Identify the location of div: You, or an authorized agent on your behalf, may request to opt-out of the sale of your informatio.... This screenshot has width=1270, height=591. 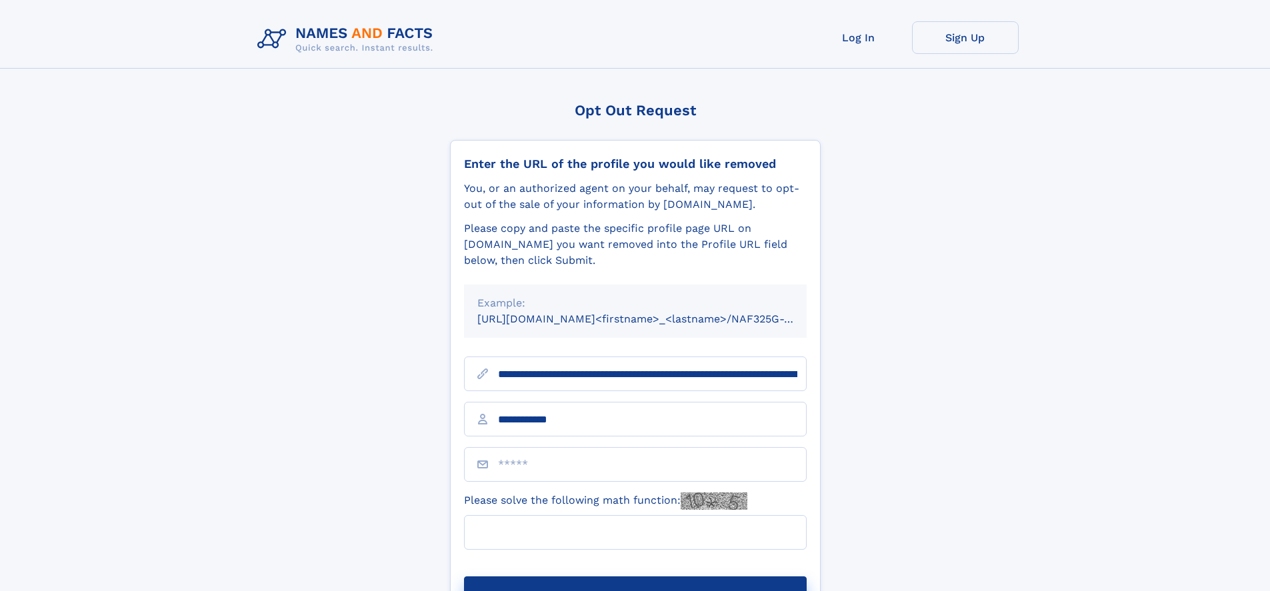
(635, 197).